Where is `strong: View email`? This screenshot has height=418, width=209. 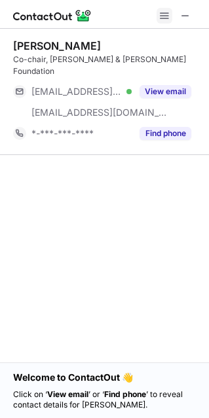
strong: View email is located at coordinates (67, 394).